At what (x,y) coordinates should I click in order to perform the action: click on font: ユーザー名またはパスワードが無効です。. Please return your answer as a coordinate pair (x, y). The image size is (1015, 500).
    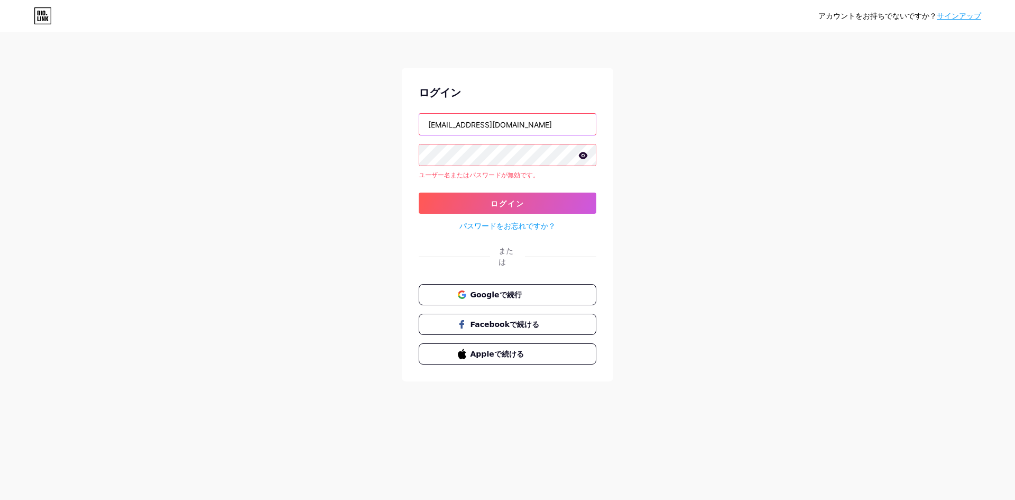
    Looking at the image, I should click on (479, 174).